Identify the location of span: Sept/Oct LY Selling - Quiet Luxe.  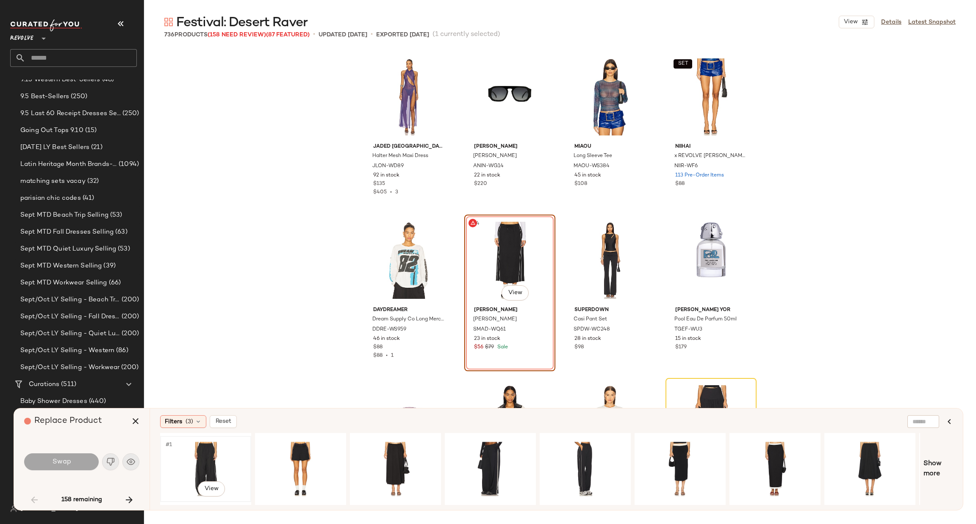
(70, 334).